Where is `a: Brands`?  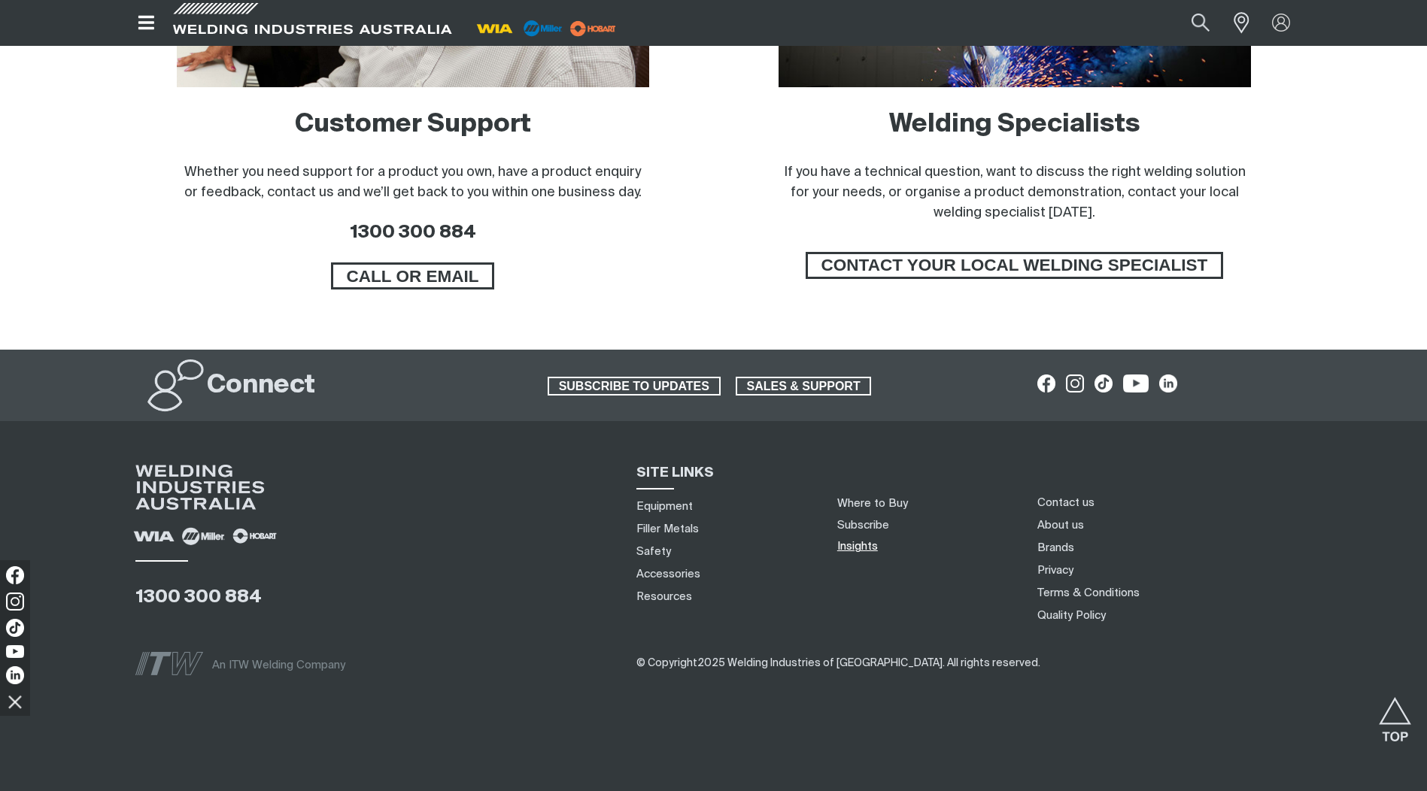 a: Brands is located at coordinates (1055, 548).